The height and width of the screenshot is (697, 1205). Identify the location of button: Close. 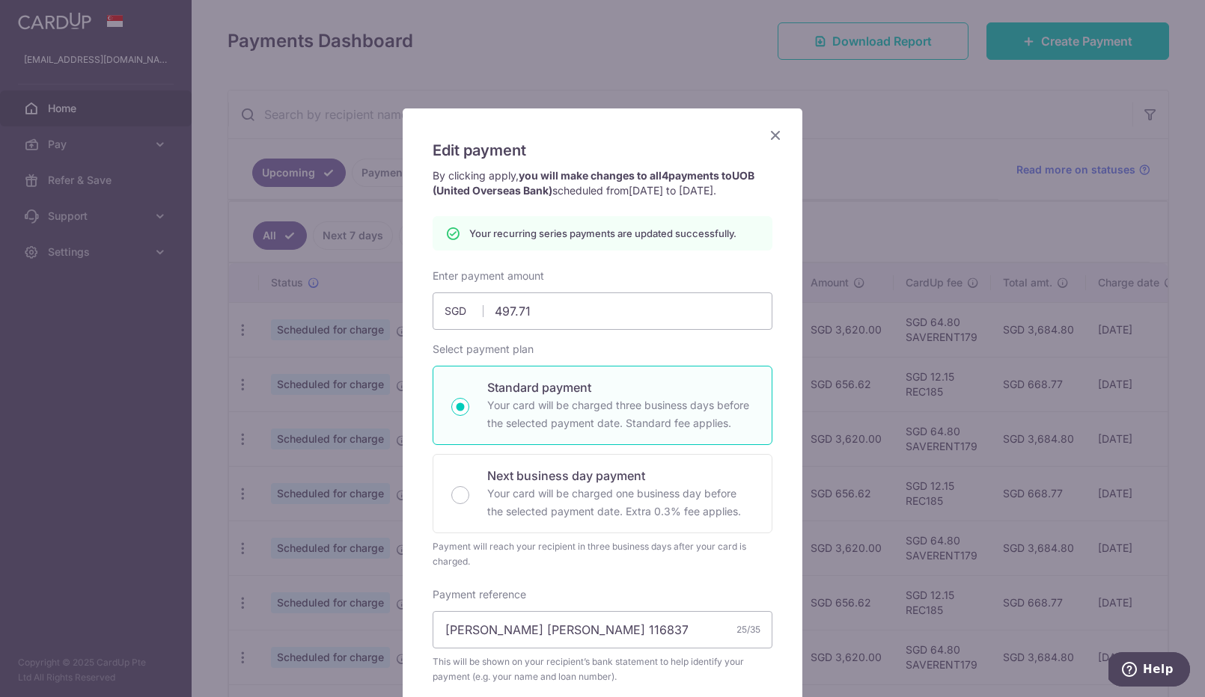
(775, 135).